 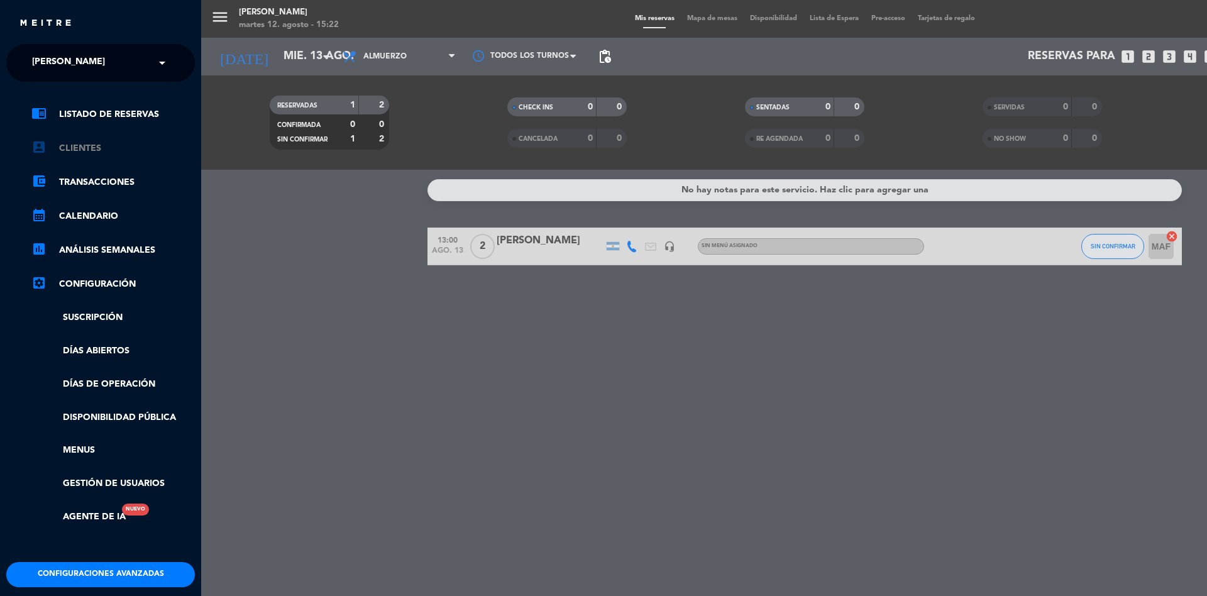 I want to click on a: Días abiertos, so click(x=113, y=351).